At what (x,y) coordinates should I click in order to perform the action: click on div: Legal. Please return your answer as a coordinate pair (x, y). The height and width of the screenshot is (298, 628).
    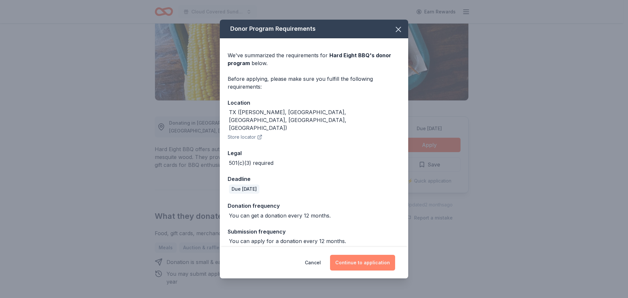
    Looking at the image, I should click on (314, 153).